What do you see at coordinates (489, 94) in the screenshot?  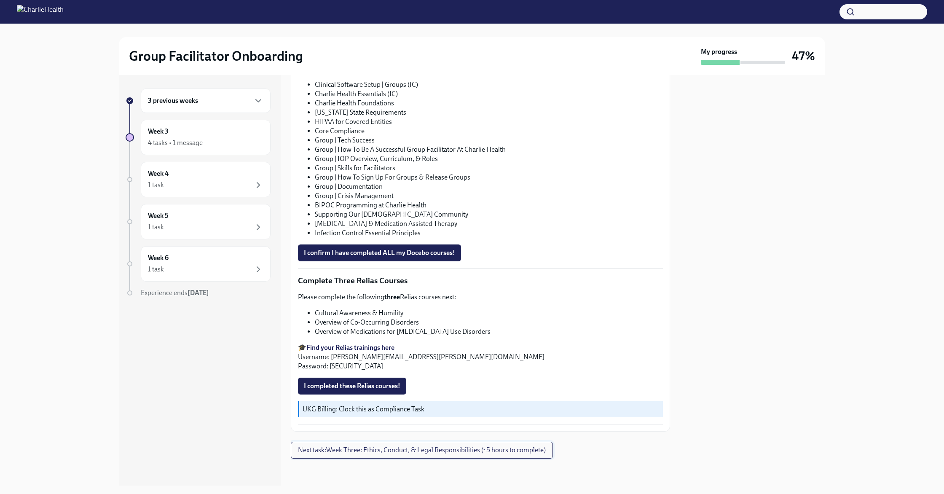 I see `li: Charlie Health Essentials (IC)` at bounding box center [489, 94].